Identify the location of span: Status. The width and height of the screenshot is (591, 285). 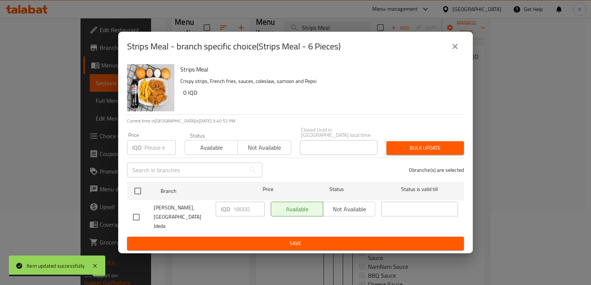
(337, 189).